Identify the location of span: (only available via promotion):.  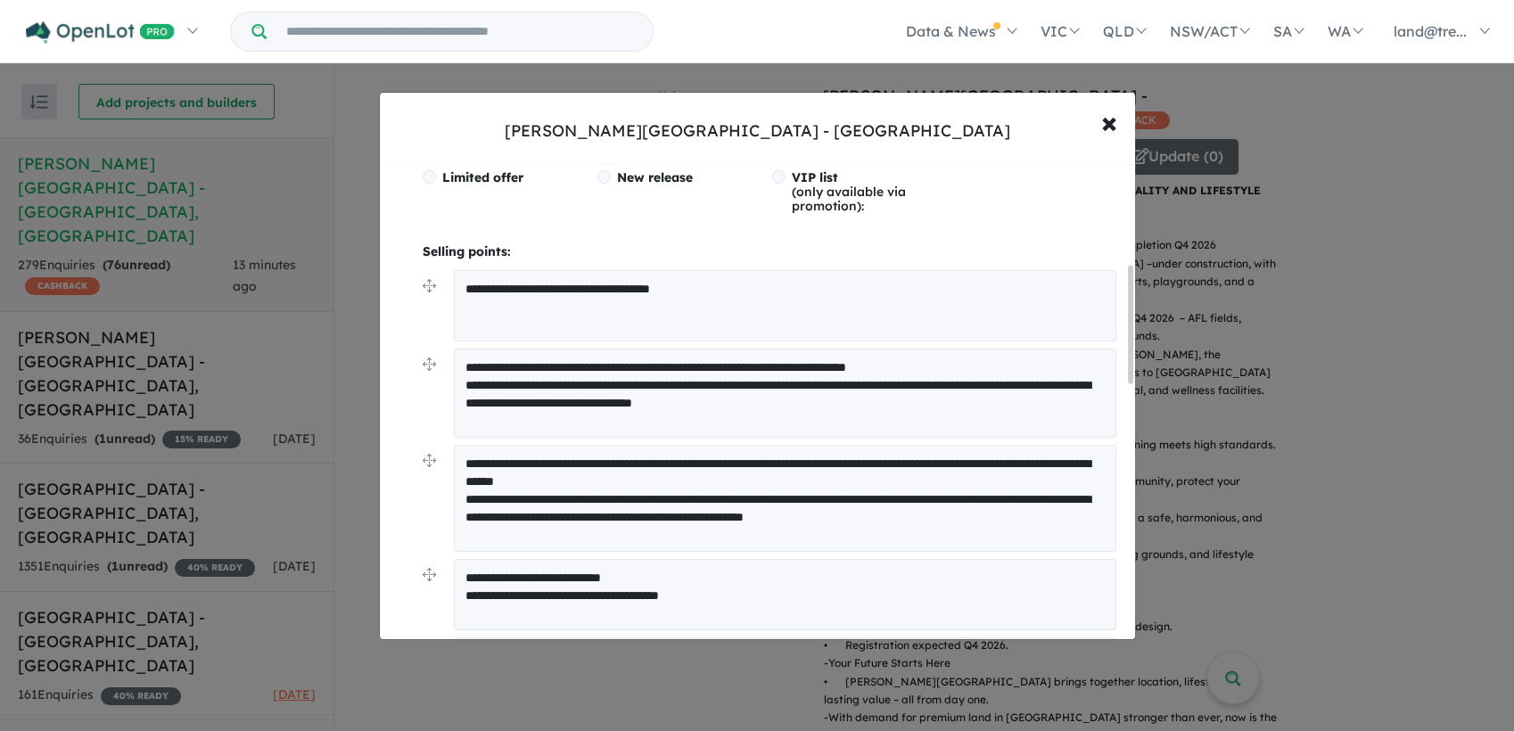
(849, 192).